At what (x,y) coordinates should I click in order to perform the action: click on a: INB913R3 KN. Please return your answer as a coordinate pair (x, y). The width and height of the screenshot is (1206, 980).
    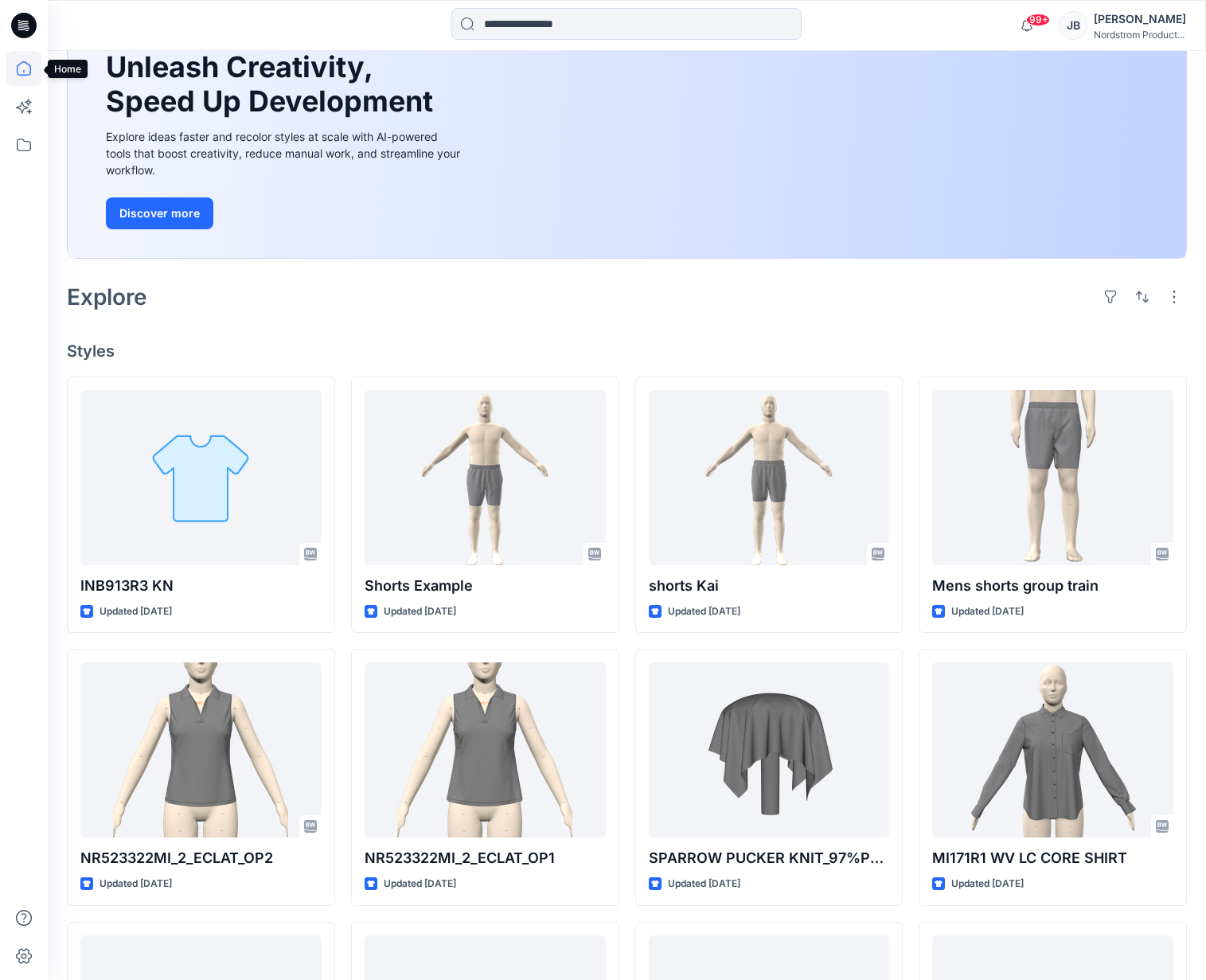
    Looking at the image, I should click on (200, 478).